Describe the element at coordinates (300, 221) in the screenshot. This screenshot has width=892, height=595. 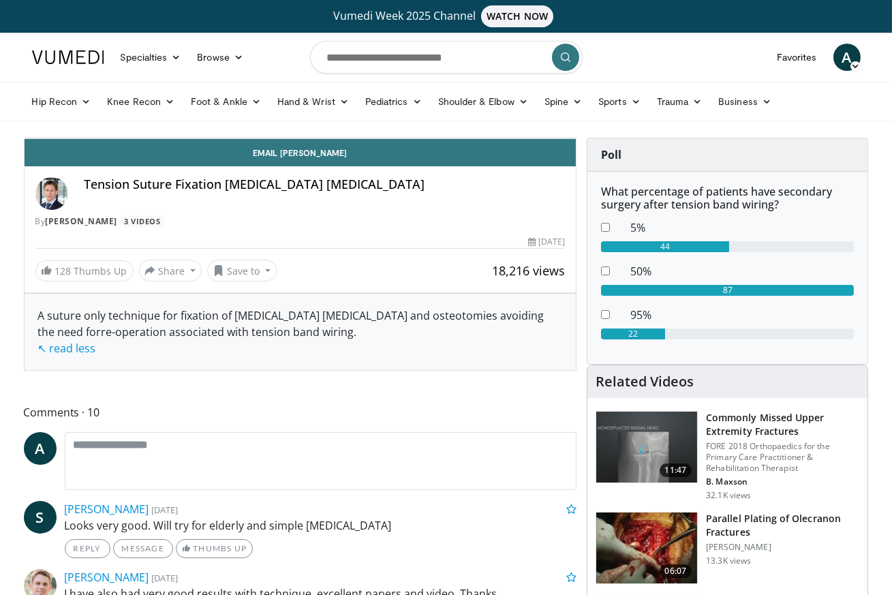
I see `div: By` at that location.